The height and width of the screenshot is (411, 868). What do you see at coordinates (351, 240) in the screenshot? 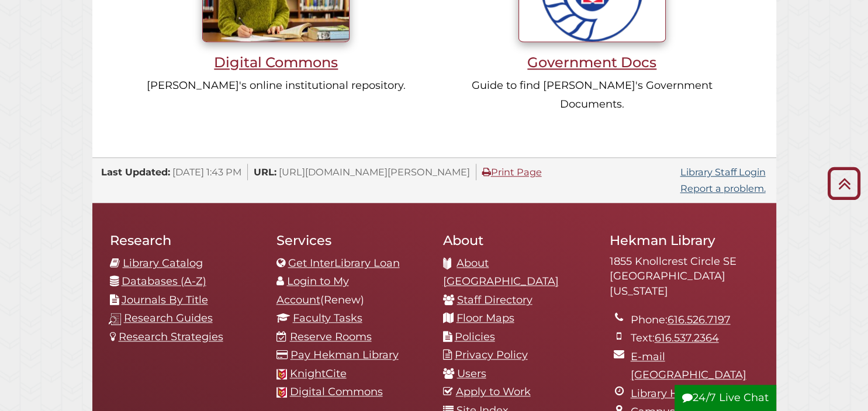
I see `h2: Services` at bounding box center [351, 240].